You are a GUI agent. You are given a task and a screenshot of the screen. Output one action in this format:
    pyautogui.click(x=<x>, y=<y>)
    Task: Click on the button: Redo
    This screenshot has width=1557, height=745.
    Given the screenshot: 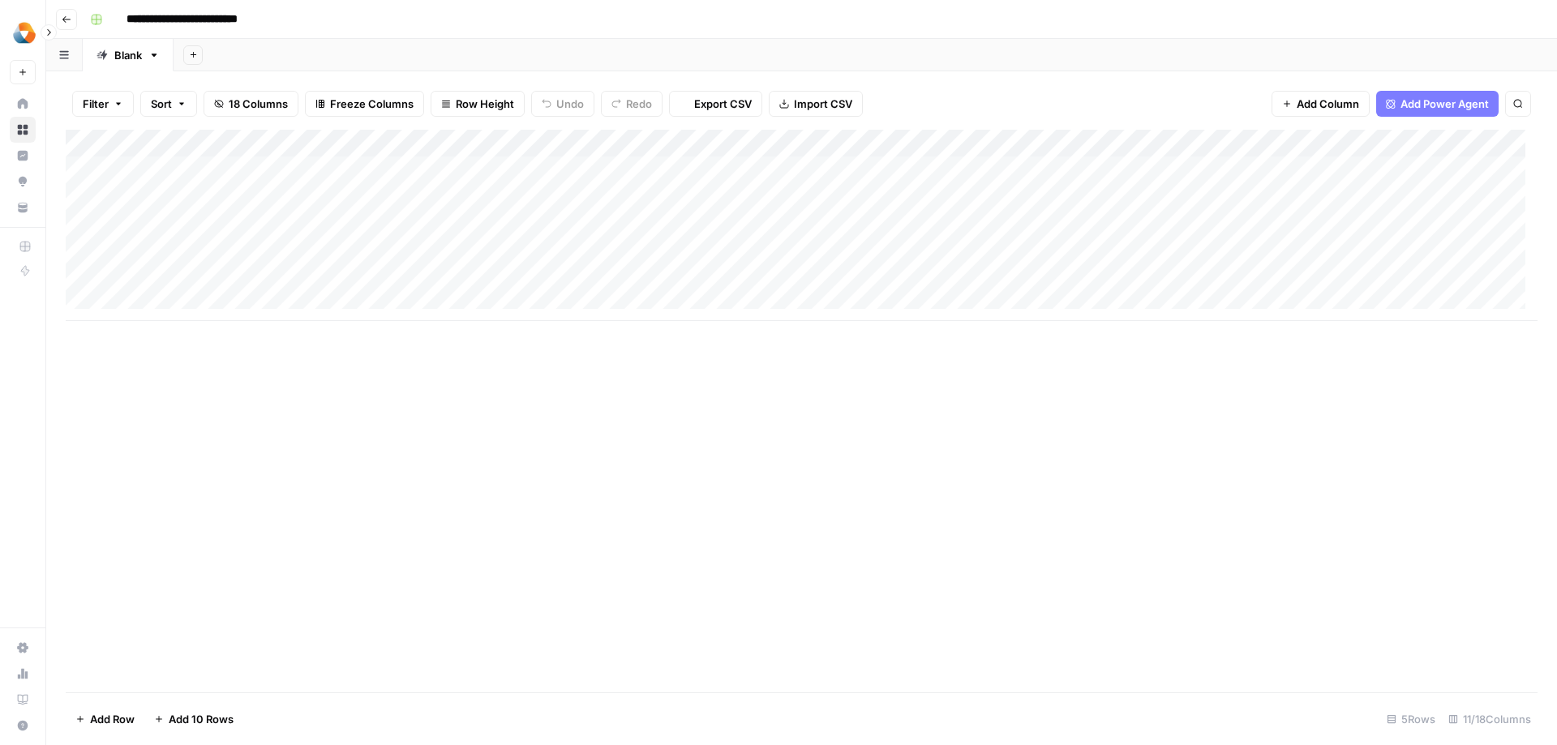 What is the action you would take?
    pyautogui.click(x=632, y=104)
    